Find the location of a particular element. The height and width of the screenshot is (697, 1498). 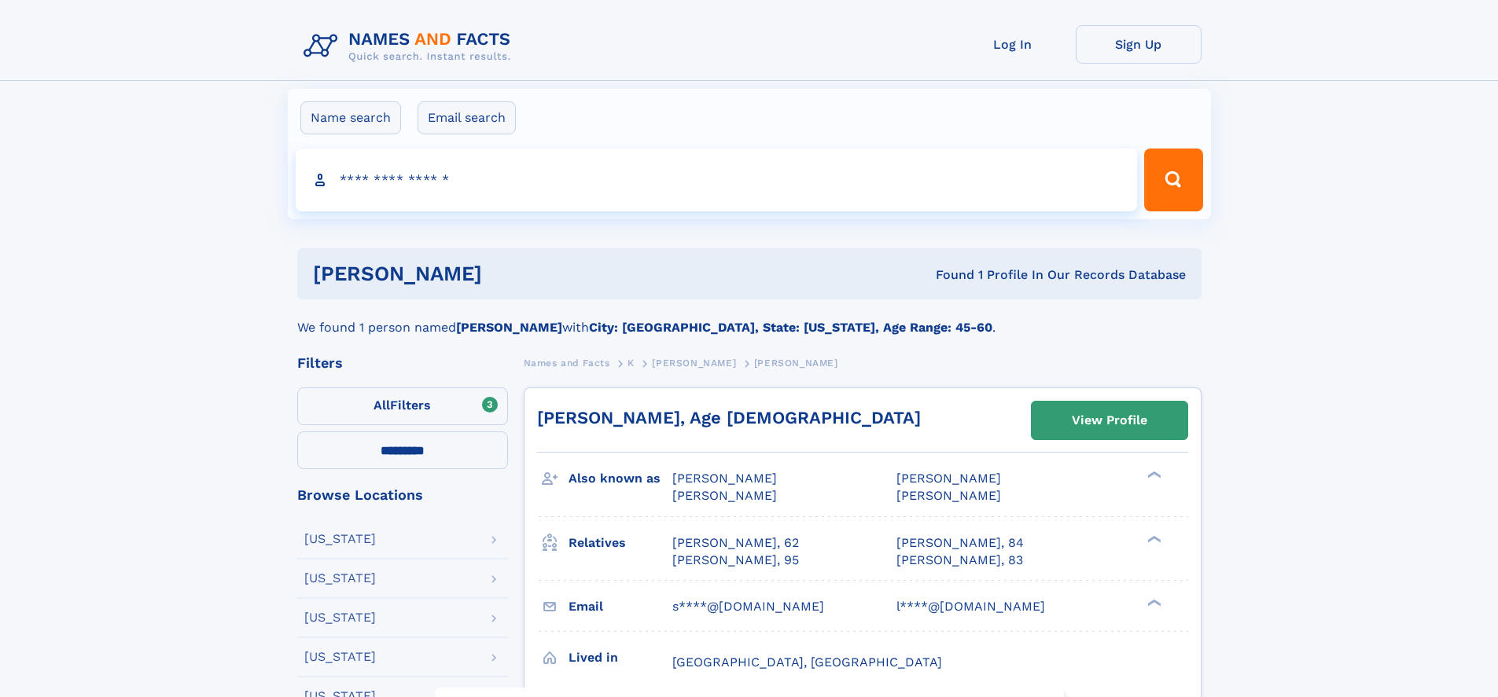

h3: Email is located at coordinates (620, 607).